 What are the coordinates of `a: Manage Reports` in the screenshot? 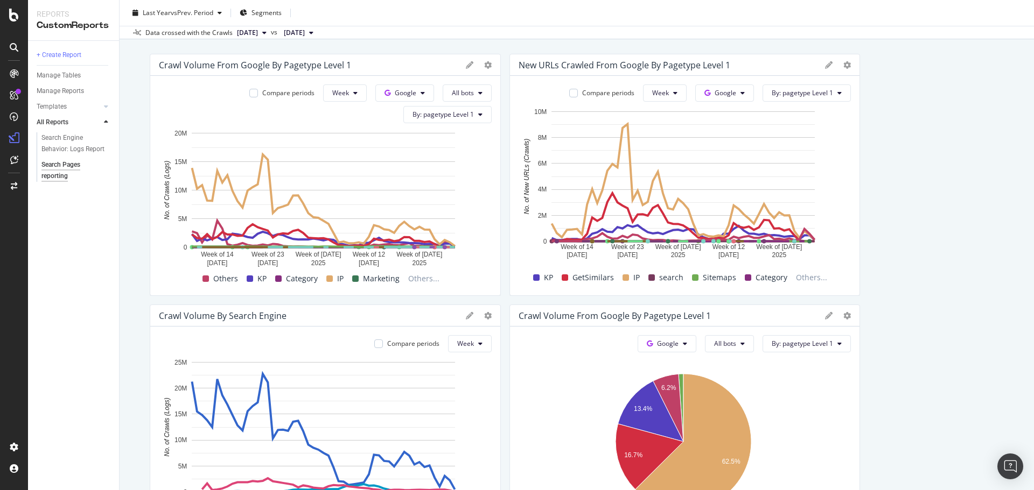 It's located at (74, 91).